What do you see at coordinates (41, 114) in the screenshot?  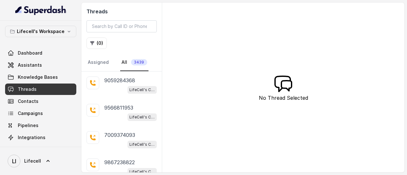 I see `a: Campaigns` at bounding box center [41, 114].